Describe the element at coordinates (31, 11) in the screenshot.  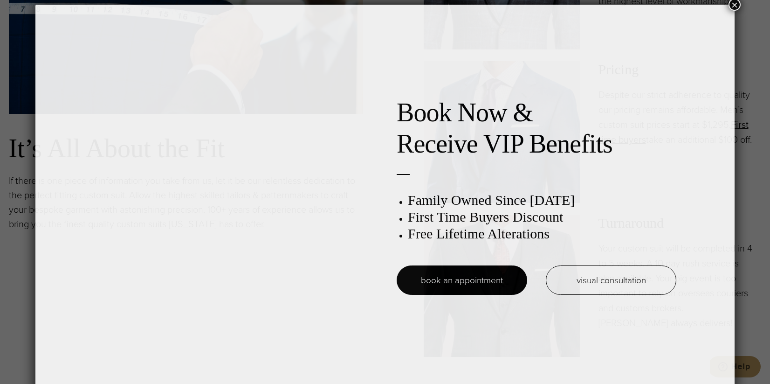
I see `span: Help` at that location.